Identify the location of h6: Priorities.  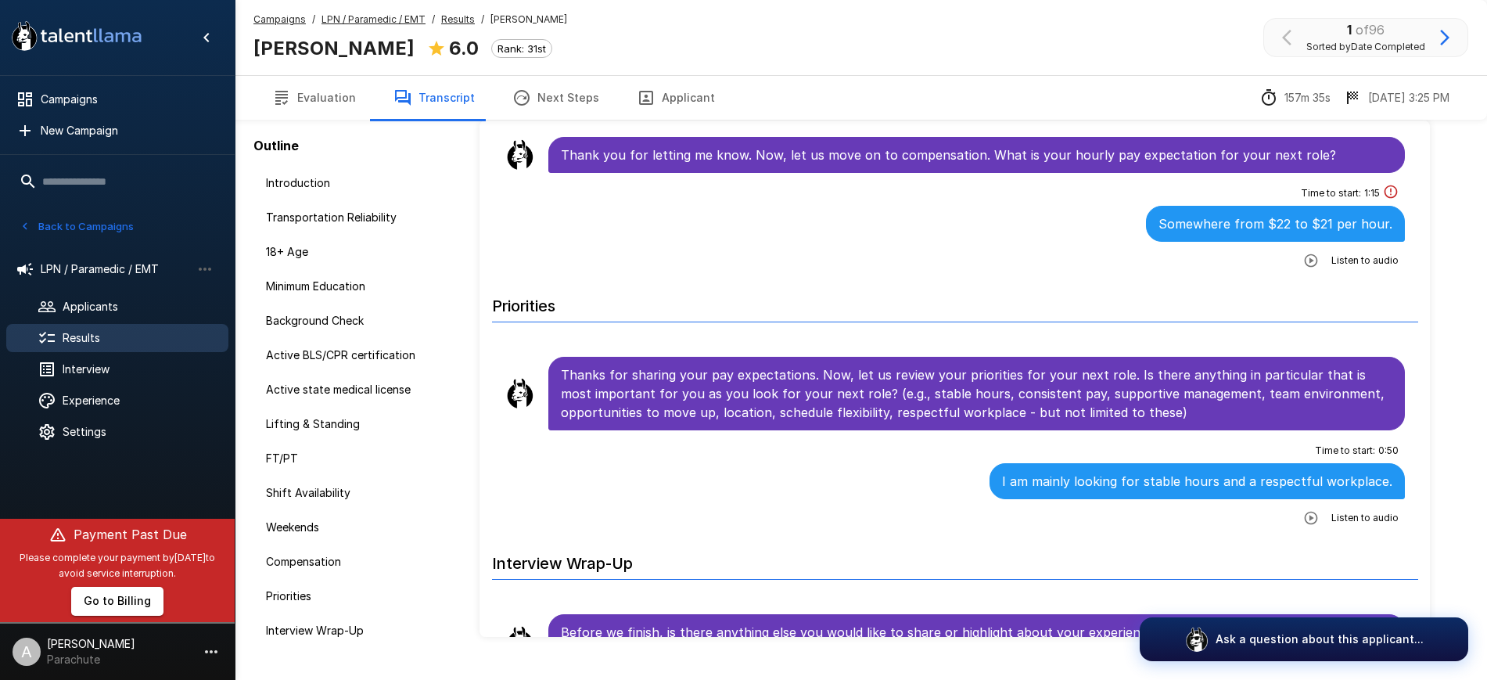
(955, 301).